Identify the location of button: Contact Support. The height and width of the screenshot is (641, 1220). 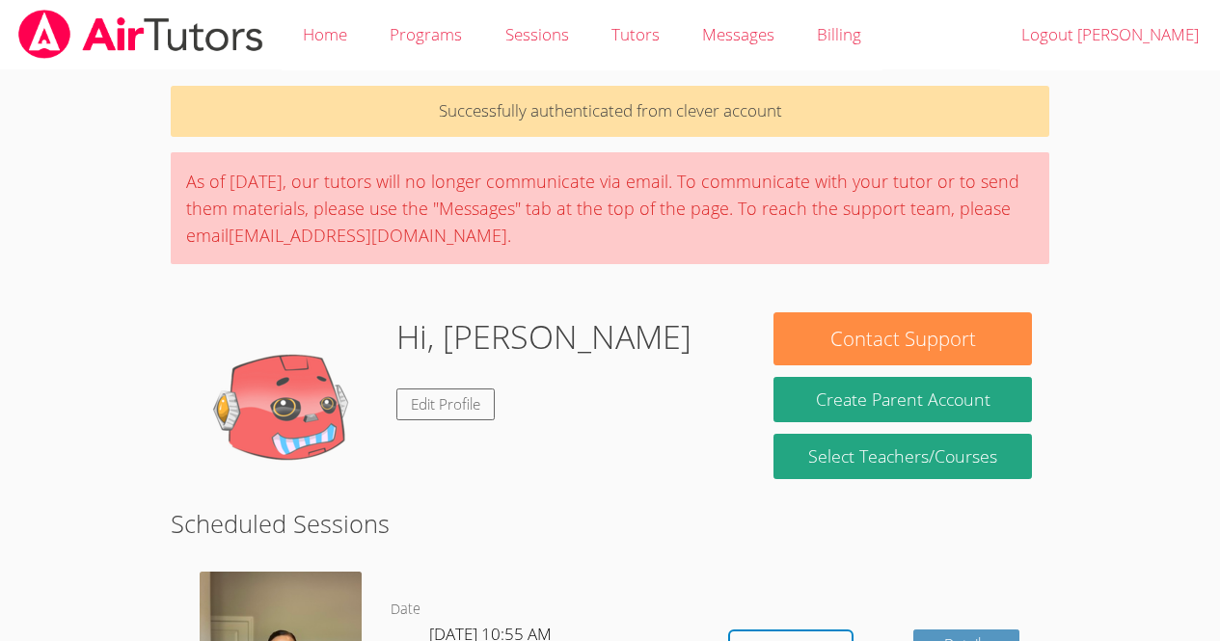
(901, 338).